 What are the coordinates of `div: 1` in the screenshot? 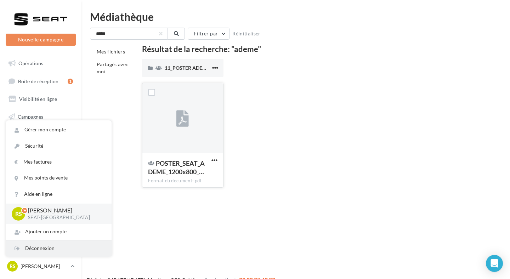 It's located at (70, 82).